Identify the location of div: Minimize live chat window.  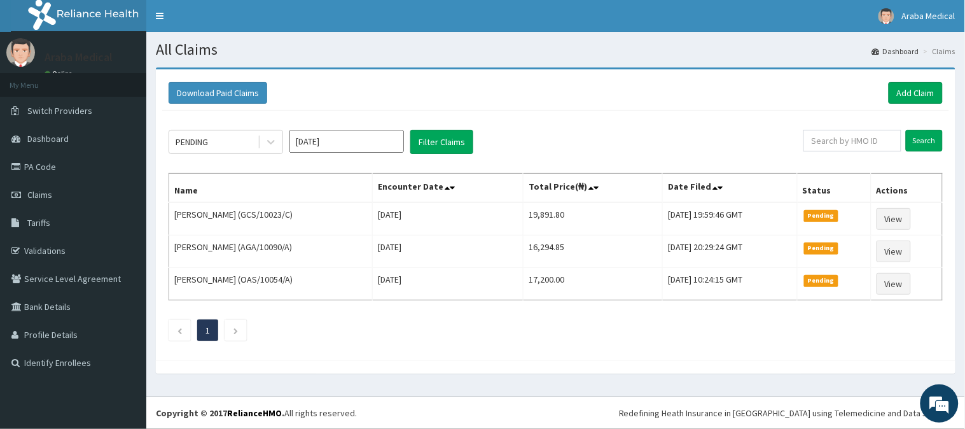
(224, 22).